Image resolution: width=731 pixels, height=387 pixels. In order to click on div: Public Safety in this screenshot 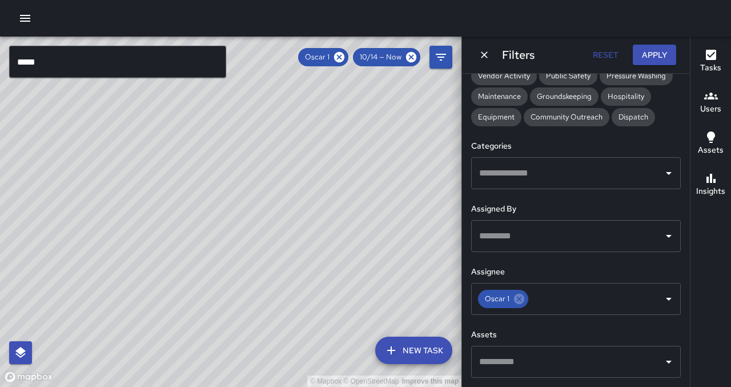, I will do `click(568, 76)`.